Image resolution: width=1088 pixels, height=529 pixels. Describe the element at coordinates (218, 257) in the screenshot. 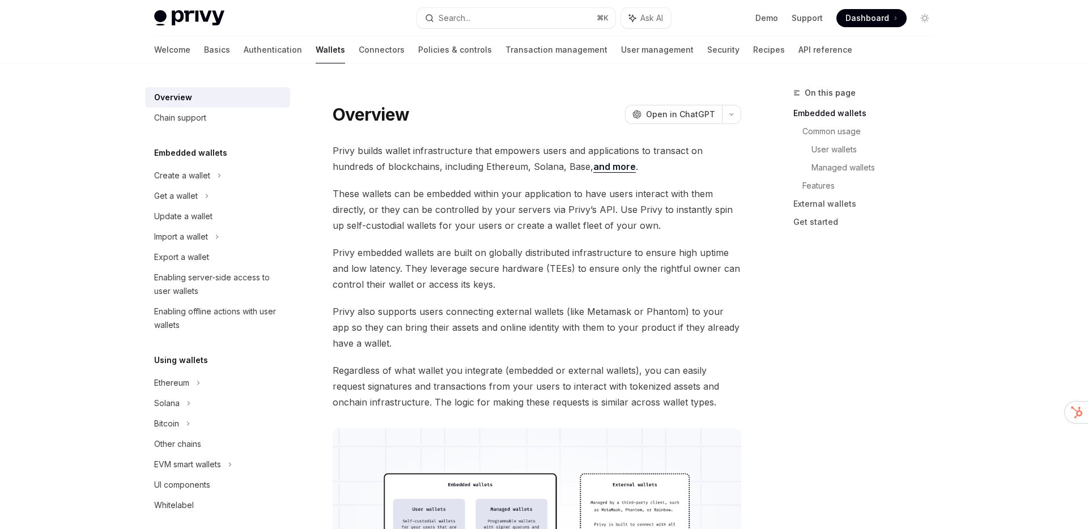

I see `a: Export a wallet` at that location.